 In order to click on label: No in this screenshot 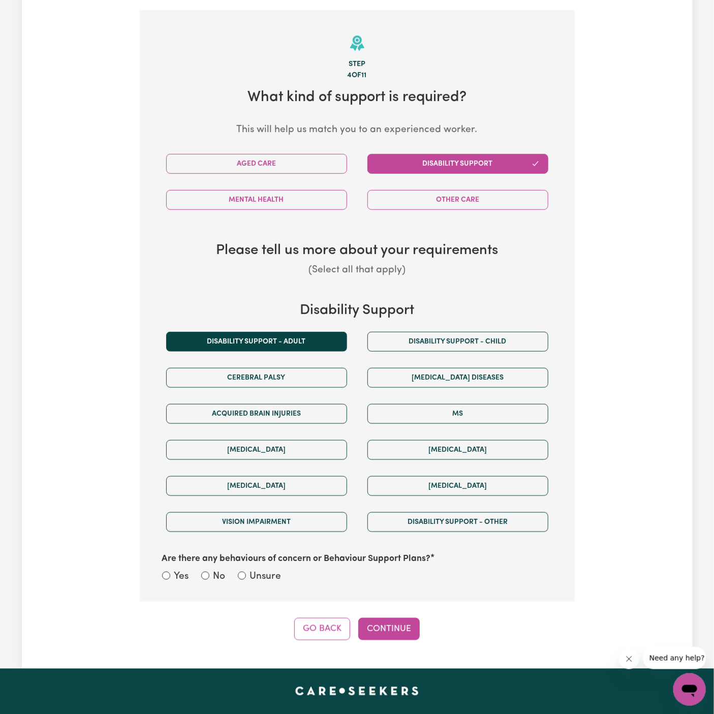, I will do `click(219, 576)`.